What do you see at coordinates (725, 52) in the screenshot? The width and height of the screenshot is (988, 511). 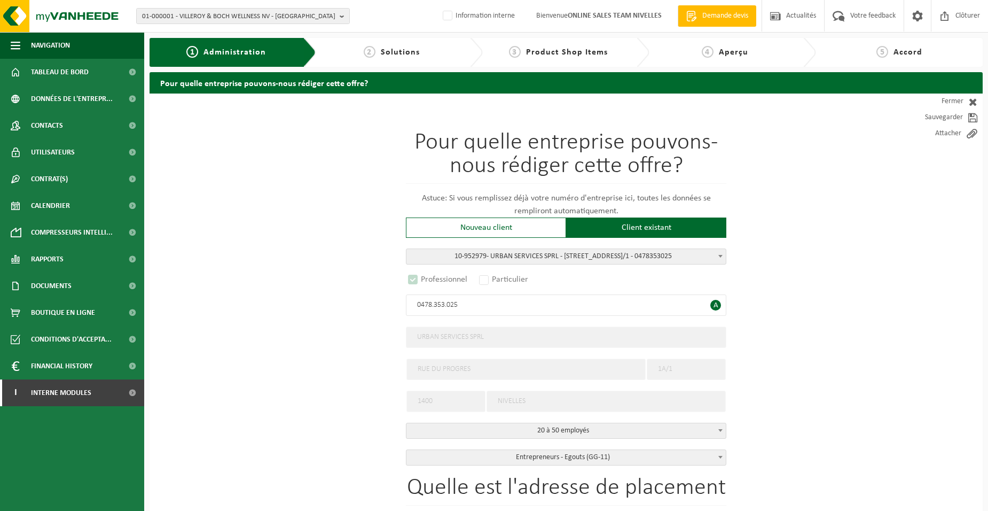 I see `a: 4Aperçu` at bounding box center [725, 52].